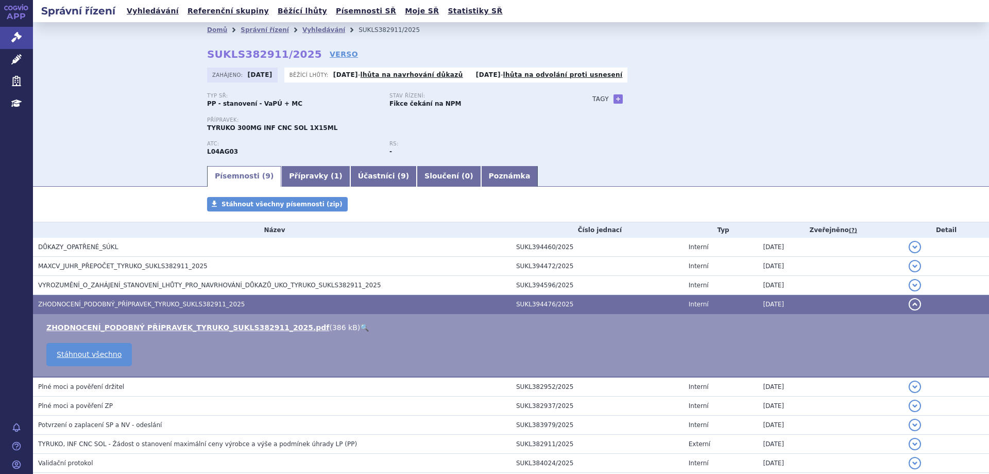  I want to click on span: Validační protokol, so click(65, 463).